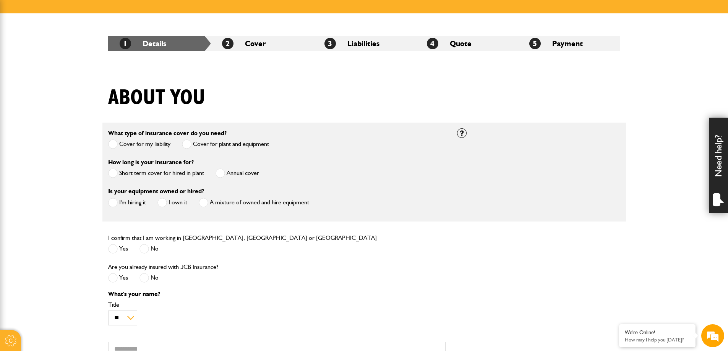 Image resolution: width=728 pixels, height=351 pixels. What do you see at coordinates (157, 98) in the screenshot?
I see `h1: About you` at bounding box center [157, 98].